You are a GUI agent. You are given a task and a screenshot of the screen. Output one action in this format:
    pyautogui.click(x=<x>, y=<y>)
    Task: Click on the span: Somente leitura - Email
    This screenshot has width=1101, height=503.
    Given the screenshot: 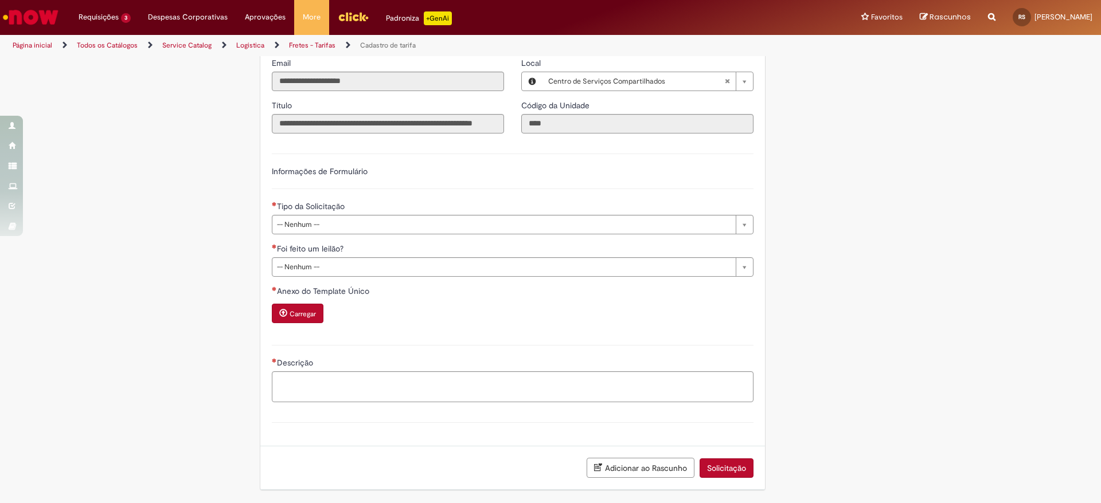 What is the action you would take?
    pyautogui.click(x=282, y=63)
    